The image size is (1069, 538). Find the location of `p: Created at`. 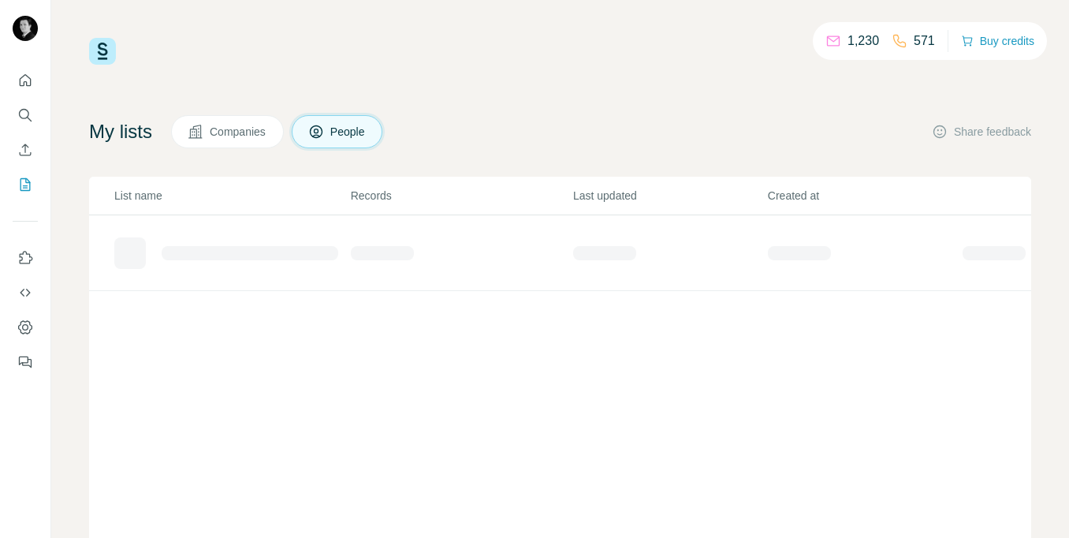

p: Created at is located at coordinates (864, 196).